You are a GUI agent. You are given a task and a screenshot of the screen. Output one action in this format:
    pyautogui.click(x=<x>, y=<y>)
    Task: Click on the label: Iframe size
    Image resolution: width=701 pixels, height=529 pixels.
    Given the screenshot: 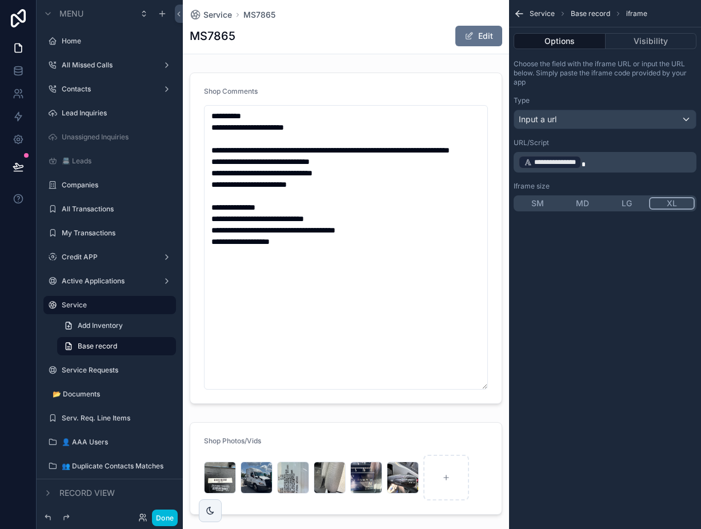 What is the action you would take?
    pyautogui.click(x=531, y=186)
    